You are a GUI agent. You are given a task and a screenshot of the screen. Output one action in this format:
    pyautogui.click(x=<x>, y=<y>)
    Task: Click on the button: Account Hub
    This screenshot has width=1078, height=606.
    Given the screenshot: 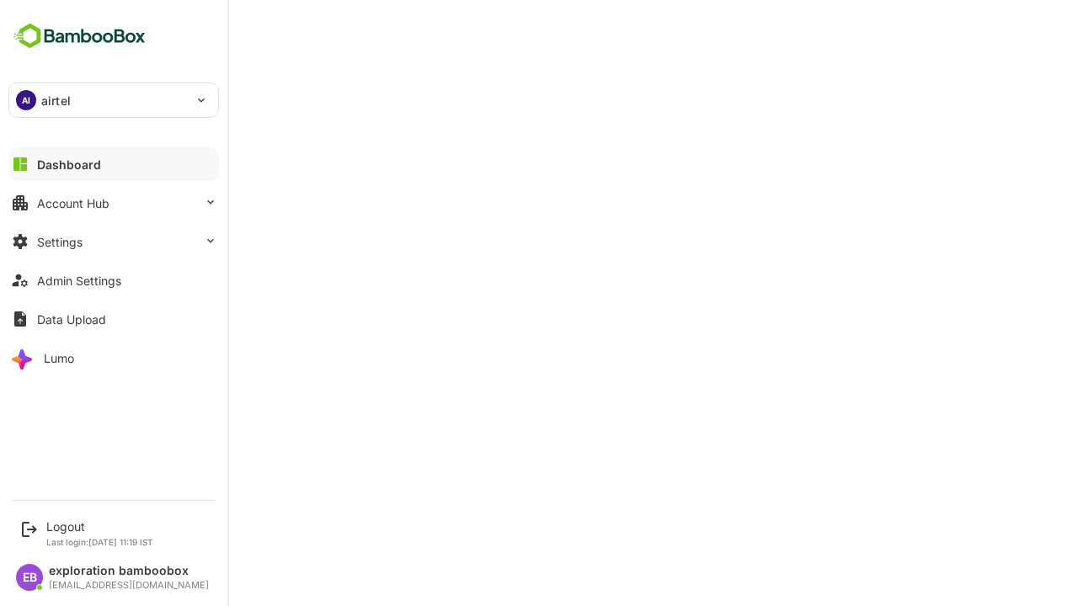 What is the action you would take?
    pyautogui.click(x=114, y=203)
    